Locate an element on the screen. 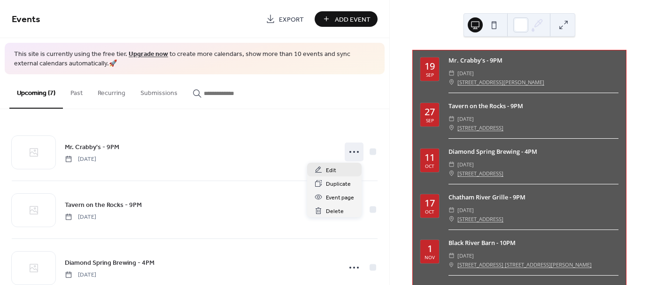 This screenshot has height=285, width=649. span: Mr. Crabby's - 9PM is located at coordinates (92, 147).